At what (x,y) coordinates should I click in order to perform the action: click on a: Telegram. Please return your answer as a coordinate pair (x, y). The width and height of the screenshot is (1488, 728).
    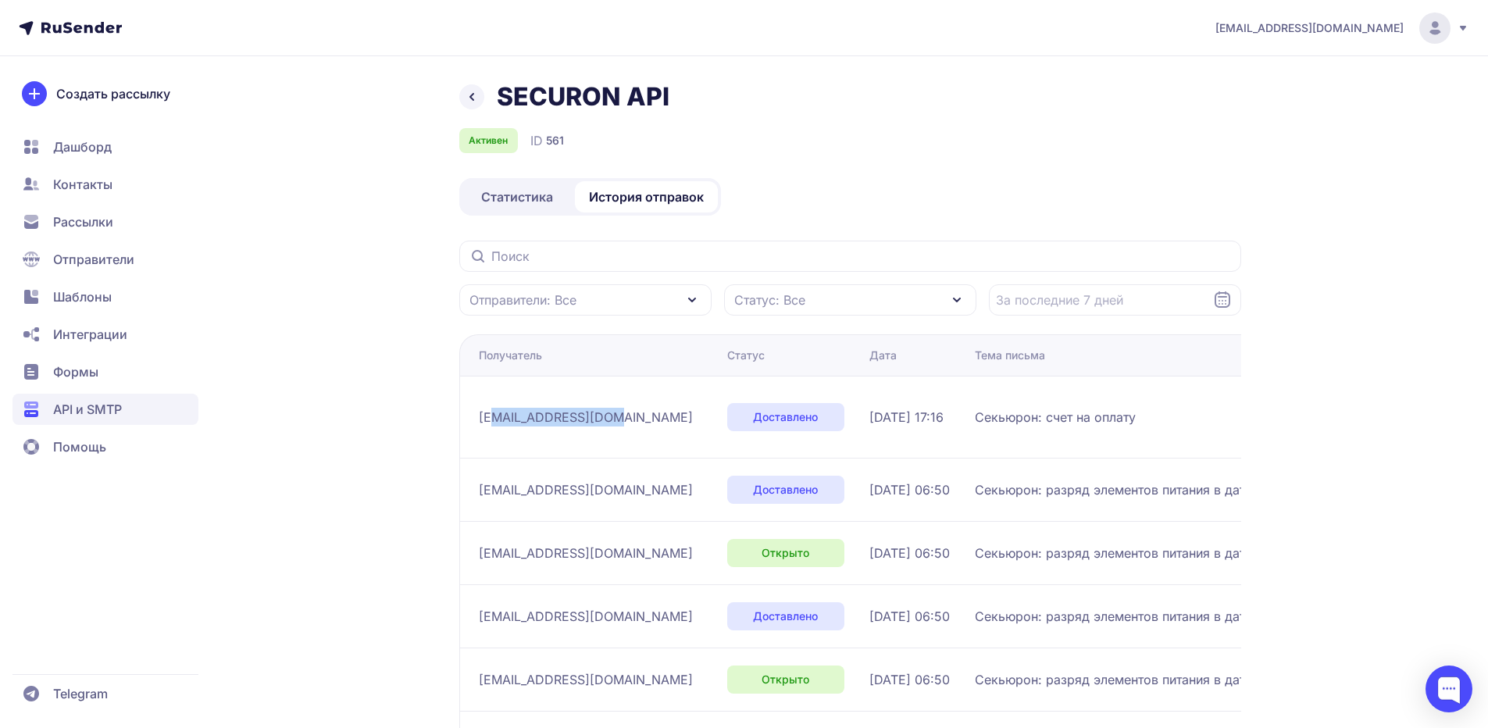
    Looking at the image, I should click on (105, 693).